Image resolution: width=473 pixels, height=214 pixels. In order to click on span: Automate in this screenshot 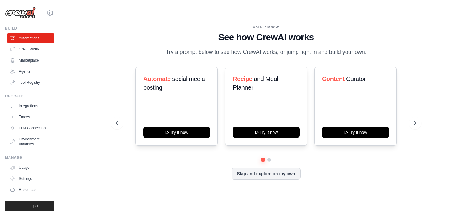, I will do `click(157, 79)`.